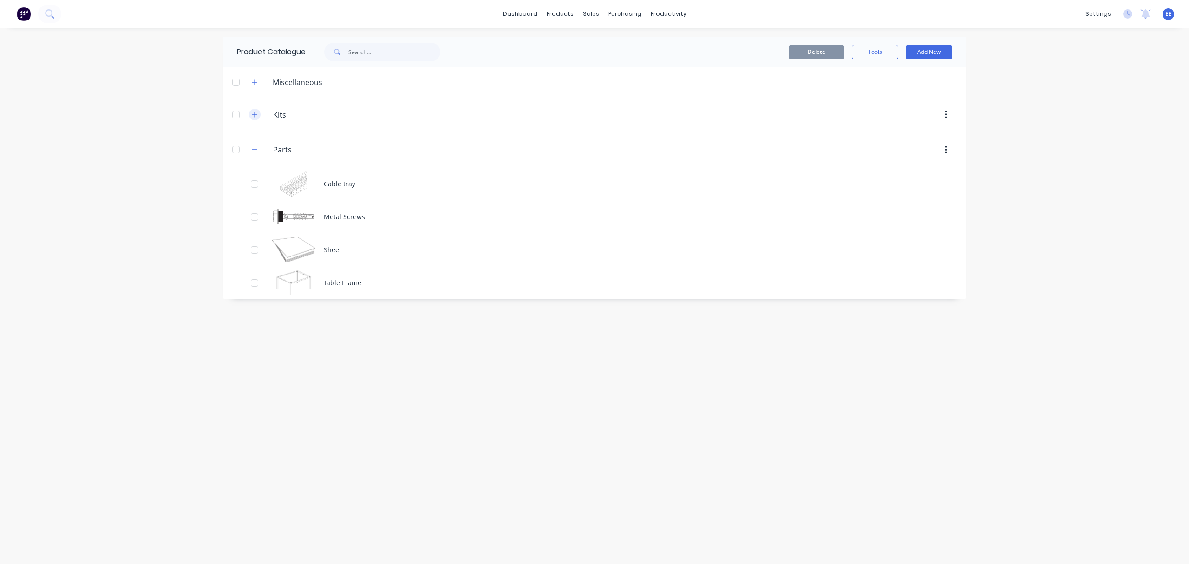  Describe the element at coordinates (929, 52) in the screenshot. I see `button: Add New` at that location.